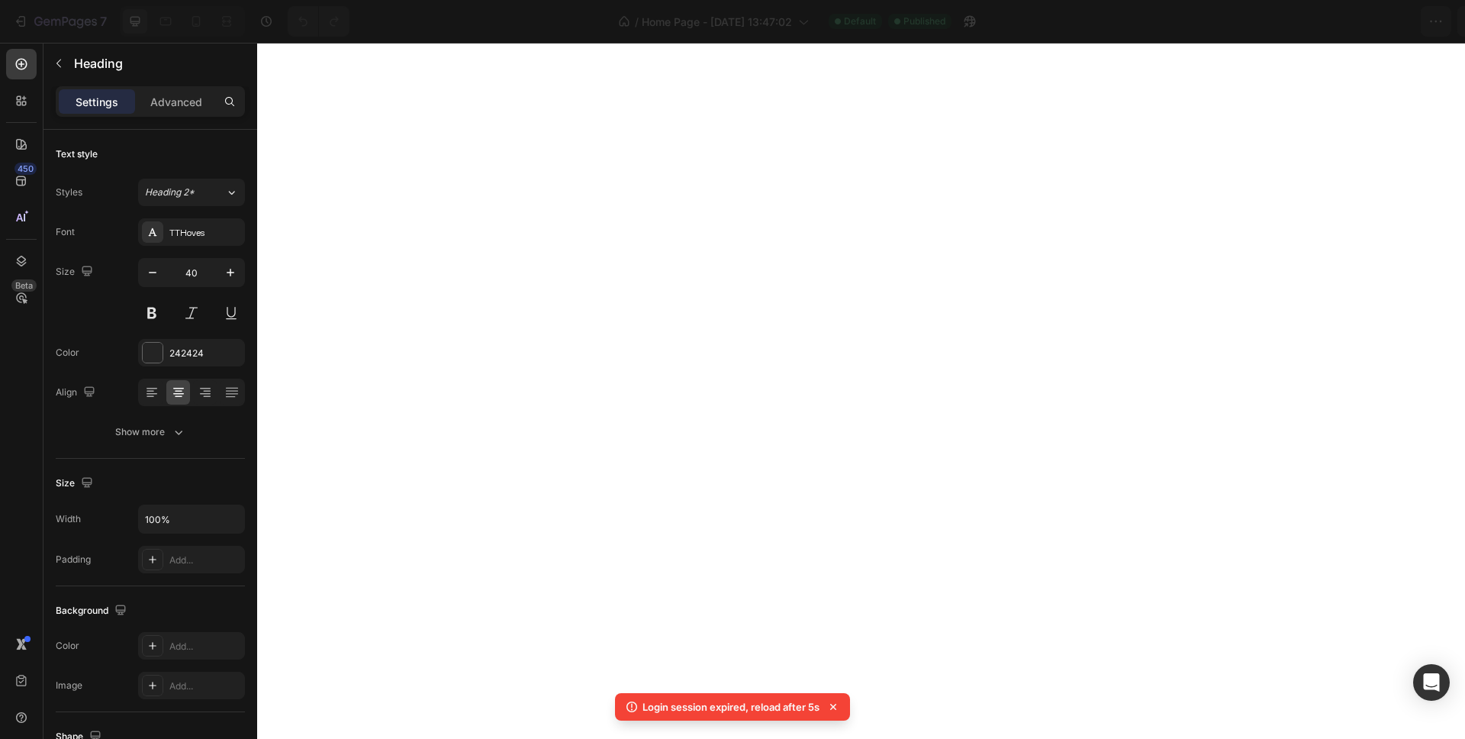 The image size is (1465, 739). Describe the element at coordinates (60, 21) in the screenshot. I see `button: 7` at that location.